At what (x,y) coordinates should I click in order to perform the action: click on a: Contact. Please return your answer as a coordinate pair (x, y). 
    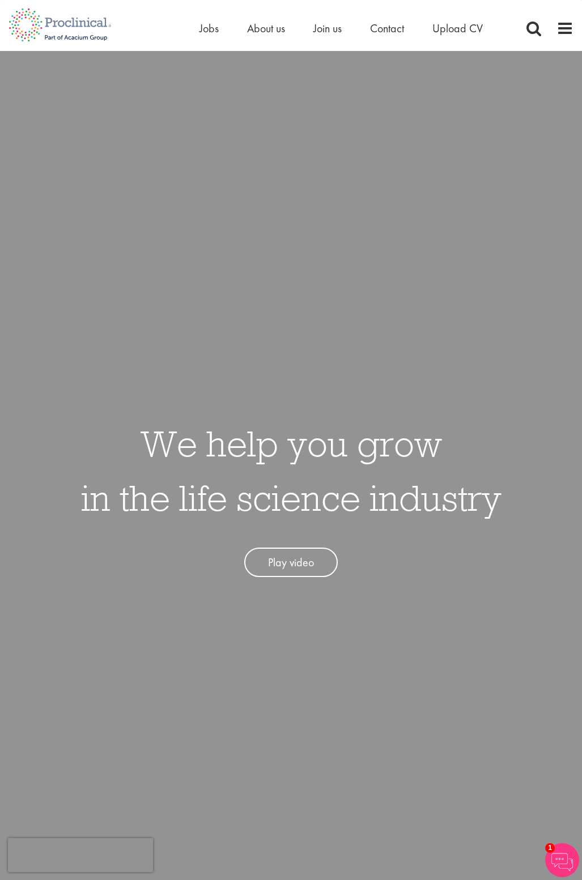
    Looking at the image, I should click on (387, 28).